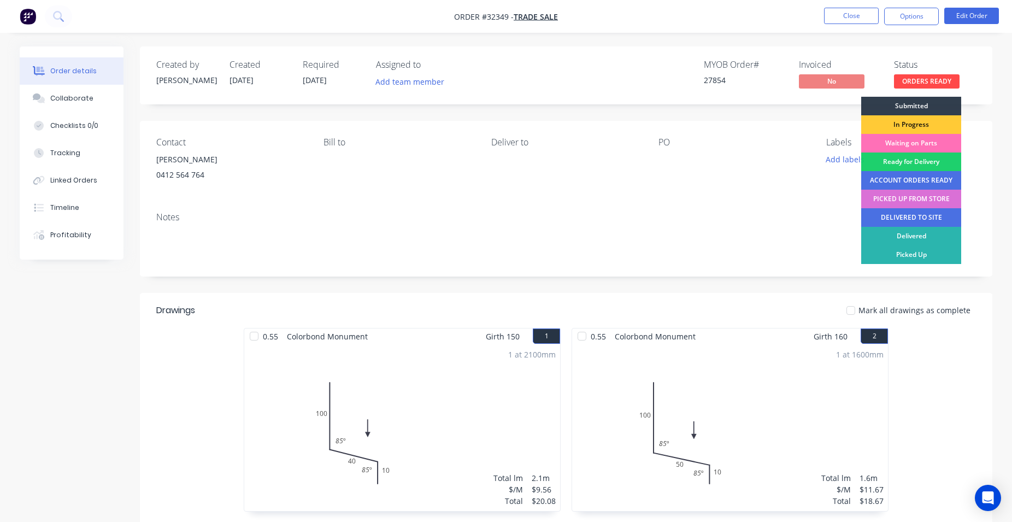 This screenshot has height=522, width=1012. I want to click on button: Add labels, so click(845, 159).